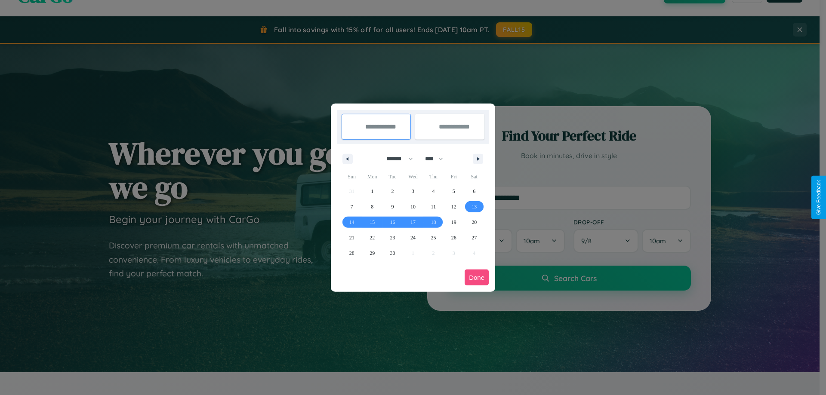  I want to click on span: 23, so click(393, 238).